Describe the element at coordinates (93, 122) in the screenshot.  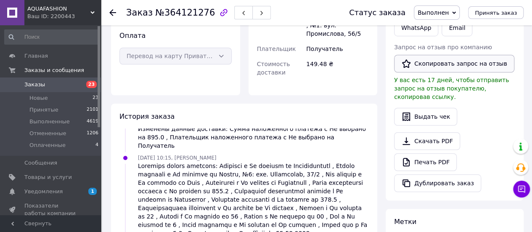
I see `span: 4619` at that location.